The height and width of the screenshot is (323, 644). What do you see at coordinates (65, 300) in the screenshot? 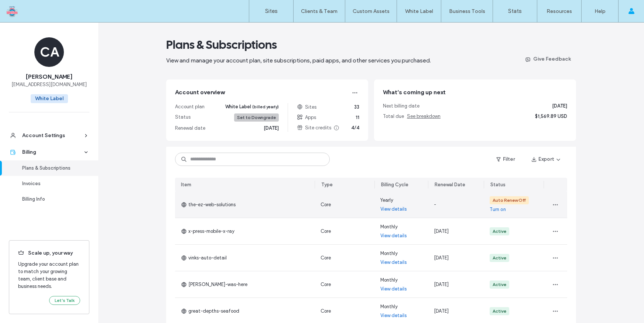
I see `button: Let’s Talk` at bounding box center [65, 300].